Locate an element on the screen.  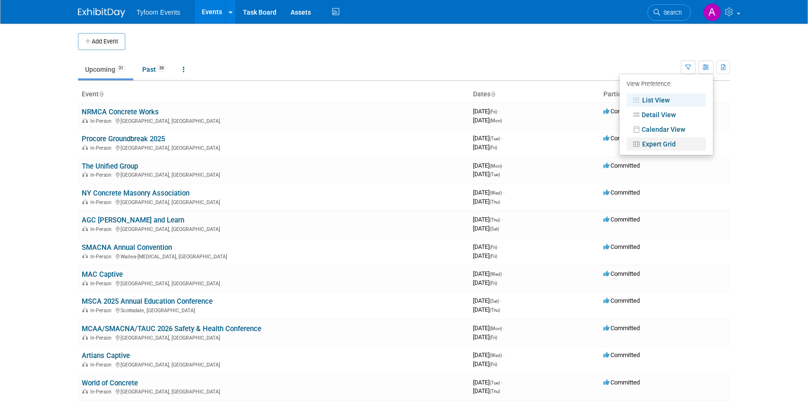
a: Sort by Event Name is located at coordinates (101, 94).